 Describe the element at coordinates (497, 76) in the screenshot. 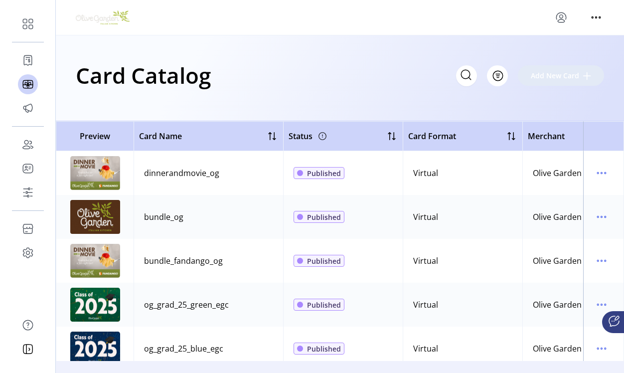

I see `button: Filter Button` at that location.